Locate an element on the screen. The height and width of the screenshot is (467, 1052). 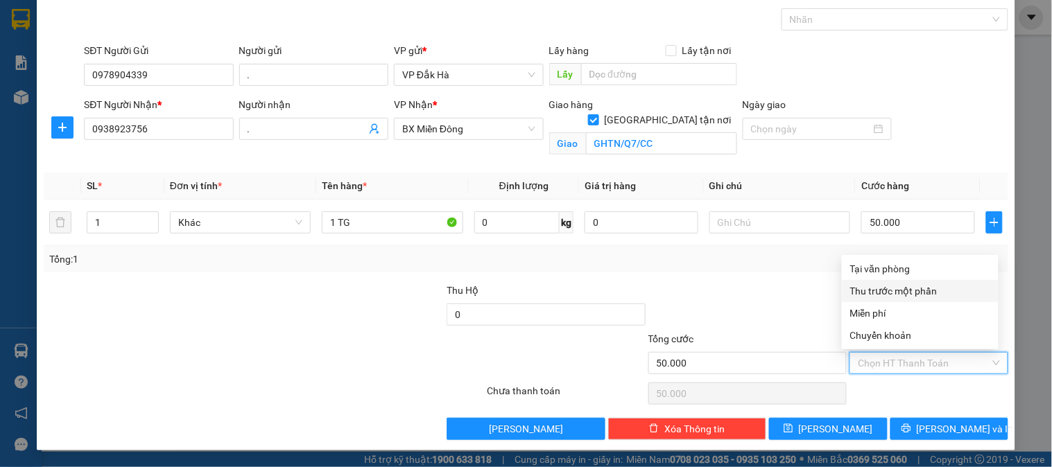
span: GHTN/Q7/CC is located at coordinates (200, 76).